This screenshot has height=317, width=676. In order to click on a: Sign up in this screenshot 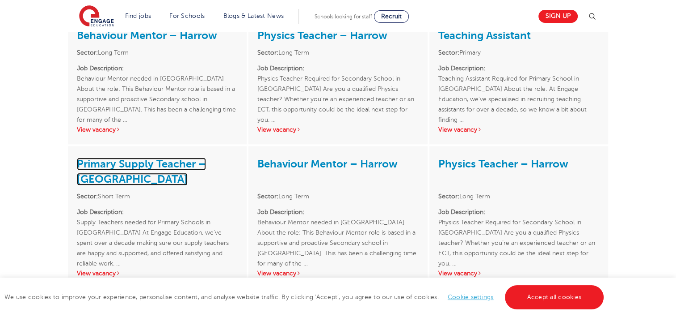, I will do `click(558, 16)`.